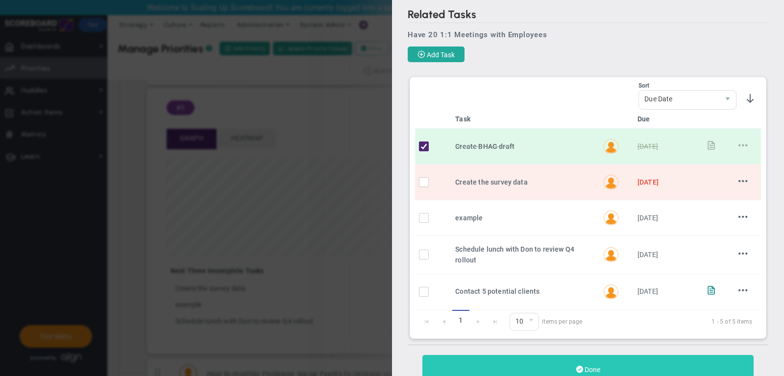 The width and height of the screenshot is (784, 376). What do you see at coordinates (673, 322) in the screenshot?
I see `span: 1 - 5 of 5 items` at bounding box center [673, 322].